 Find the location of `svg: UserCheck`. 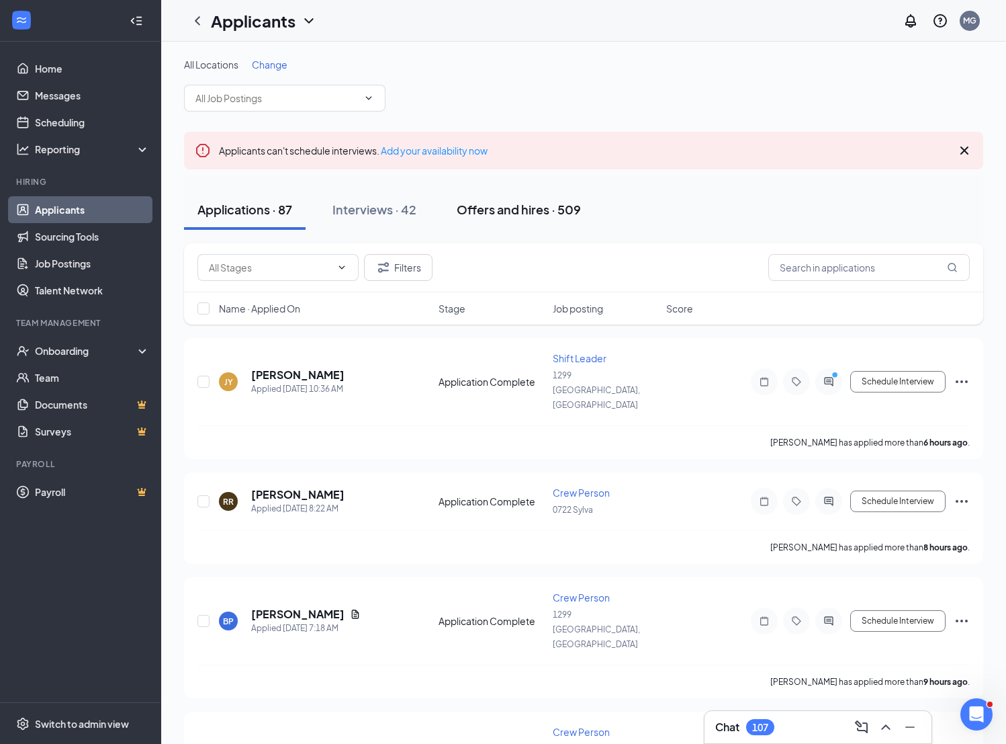

svg: UserCheck is located at coordinates (23, 351).